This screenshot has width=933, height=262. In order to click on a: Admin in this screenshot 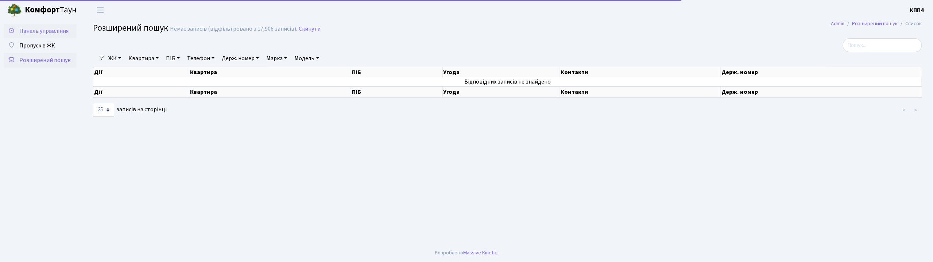, I will do `click(838, 23)`.